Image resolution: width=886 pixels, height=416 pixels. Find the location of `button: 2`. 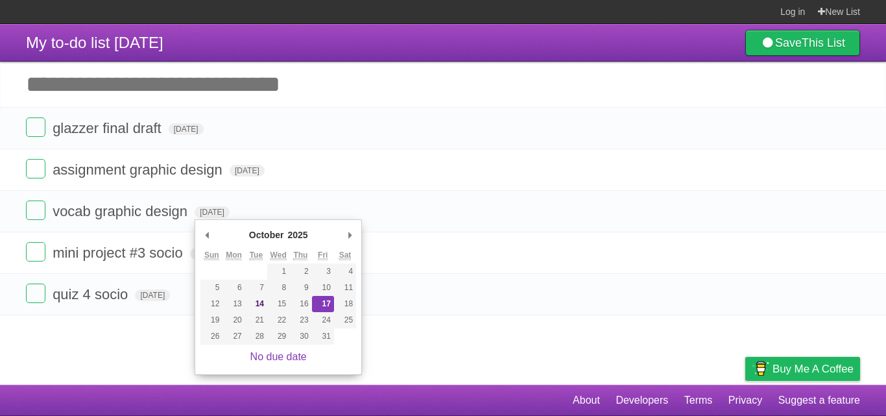

button: 2 is located at coordinates (300, 271).